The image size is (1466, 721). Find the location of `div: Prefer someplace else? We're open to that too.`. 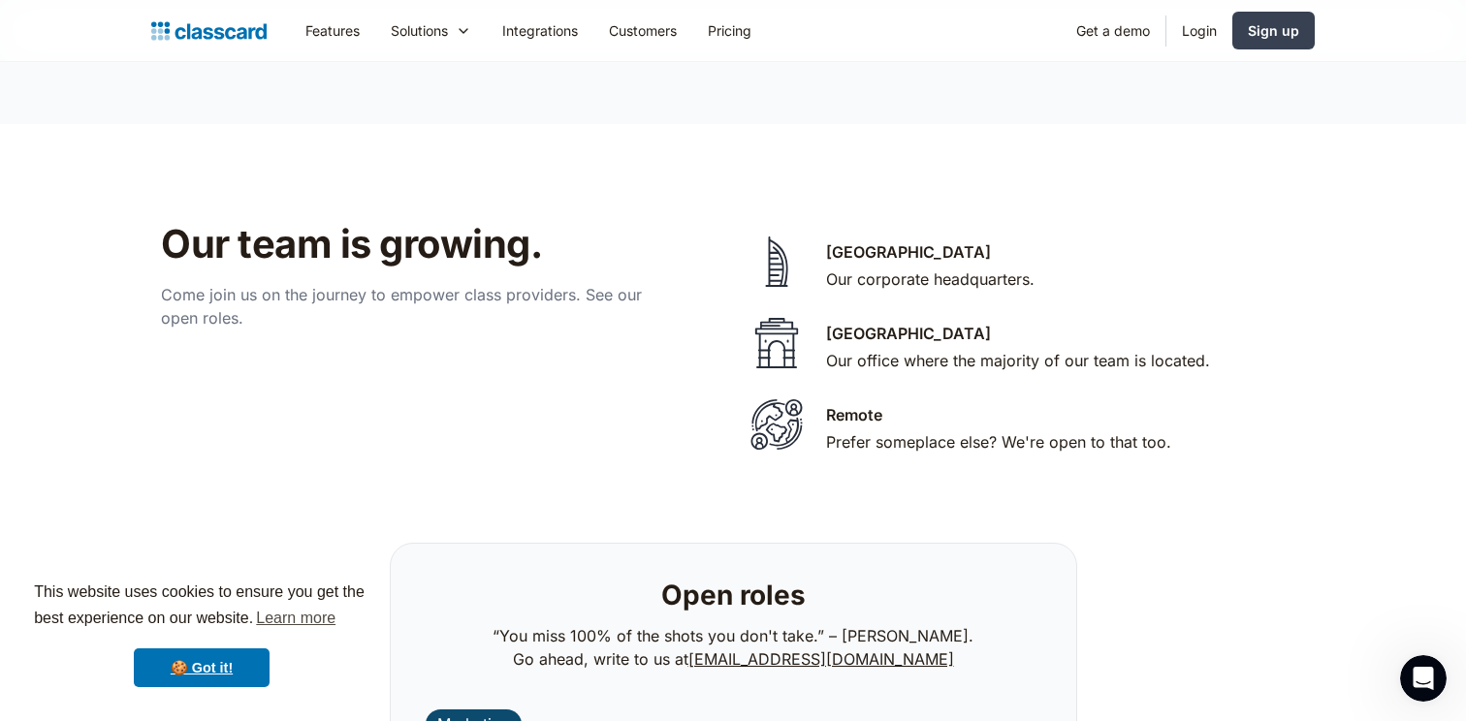

div: Prefer someplace else? We're open to that too. is located at coordinates (999, 442).